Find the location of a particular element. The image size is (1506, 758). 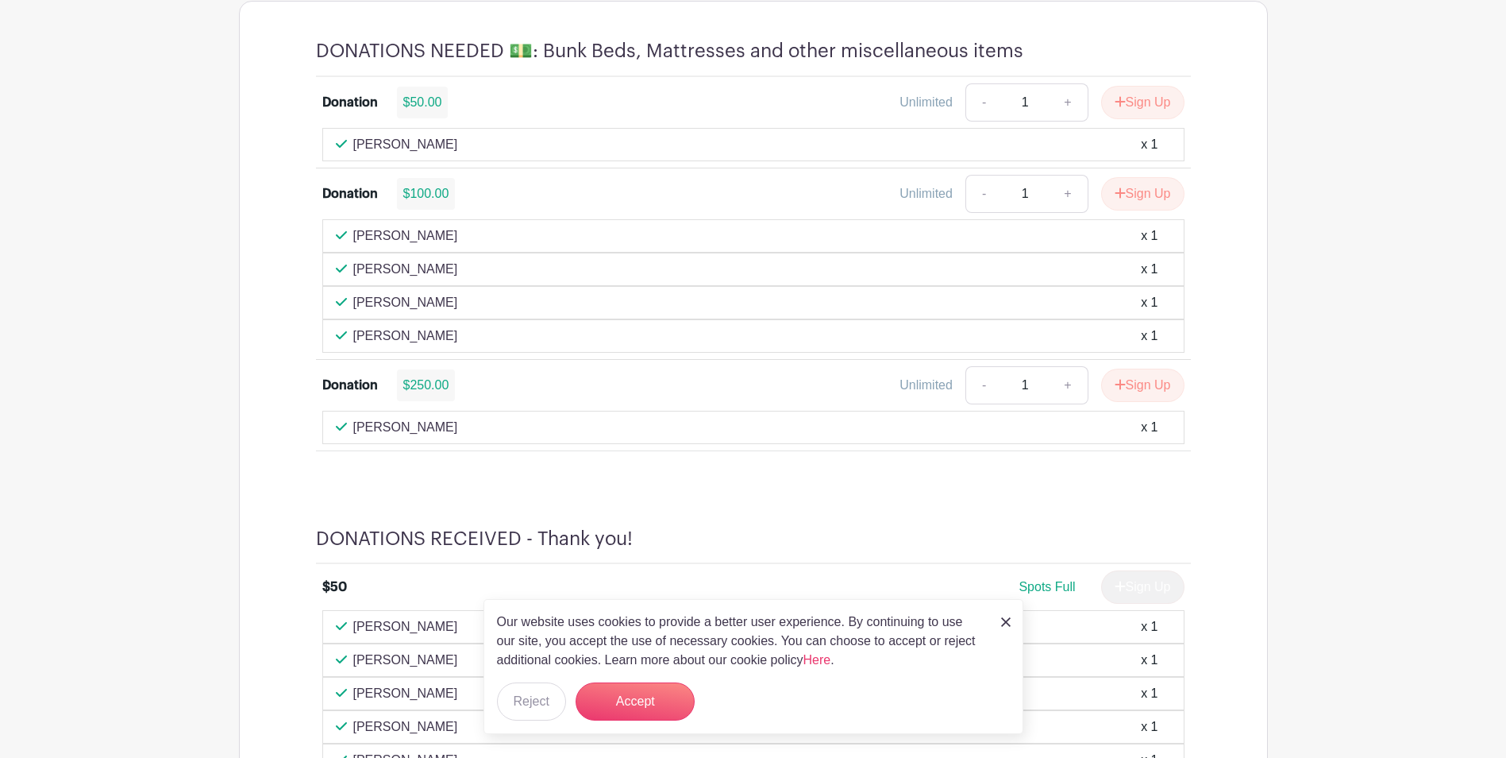

div: $50.00 is located at coordinates (422, 102).